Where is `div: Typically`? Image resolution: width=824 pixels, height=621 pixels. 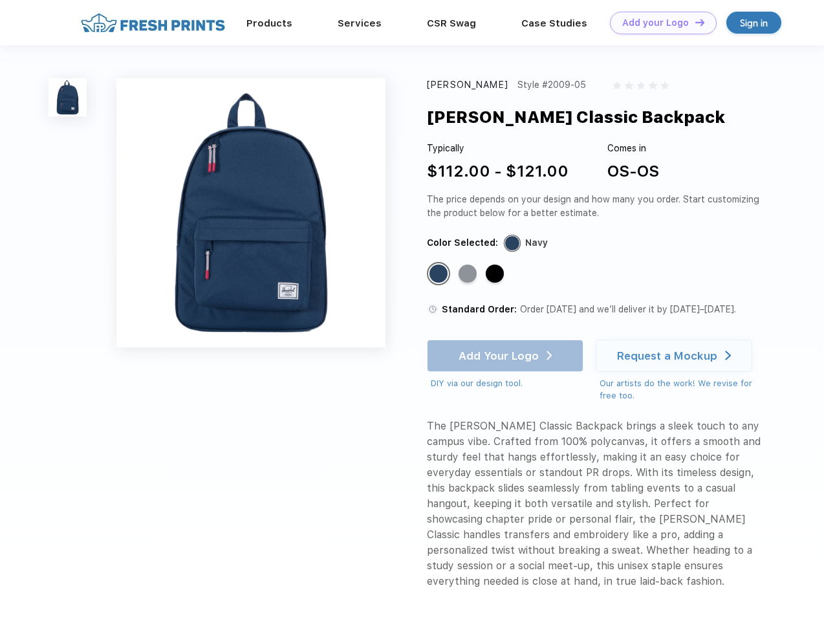 div: Typically is located at coordinates (498, 148).